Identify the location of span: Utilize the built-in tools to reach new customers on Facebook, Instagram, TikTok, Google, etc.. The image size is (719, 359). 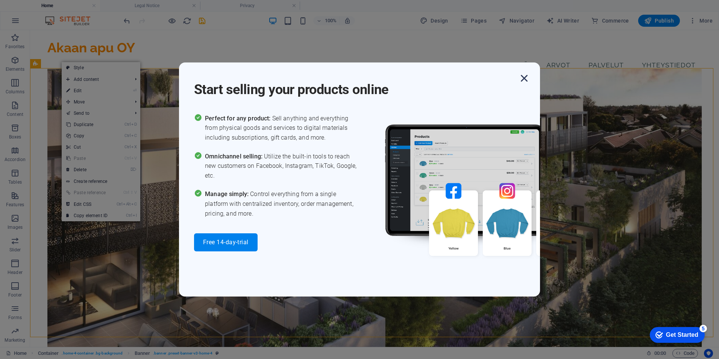
(282, 166).